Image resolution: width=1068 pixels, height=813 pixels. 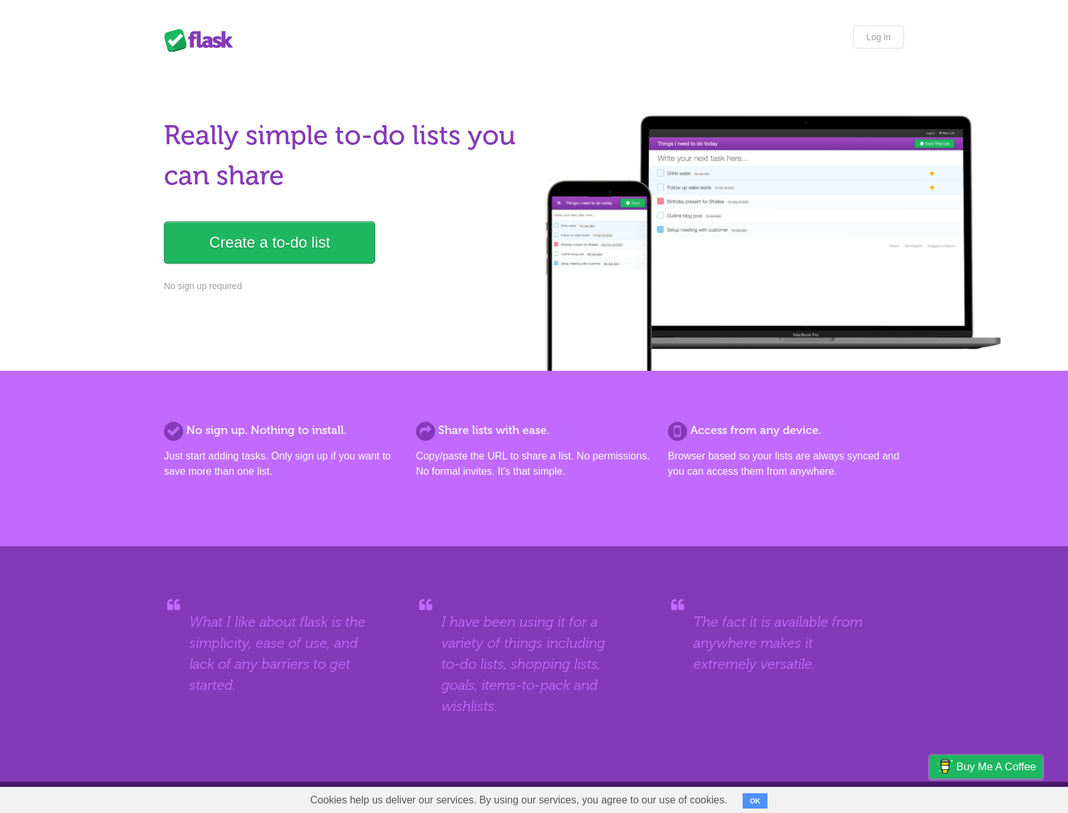 What do you see at coordinates (519, 800) in the screenshot?
I see `span: Cookies help us deliver our services. By using our services, you agree to our use of cookies.` at bounding box center [519, 800].